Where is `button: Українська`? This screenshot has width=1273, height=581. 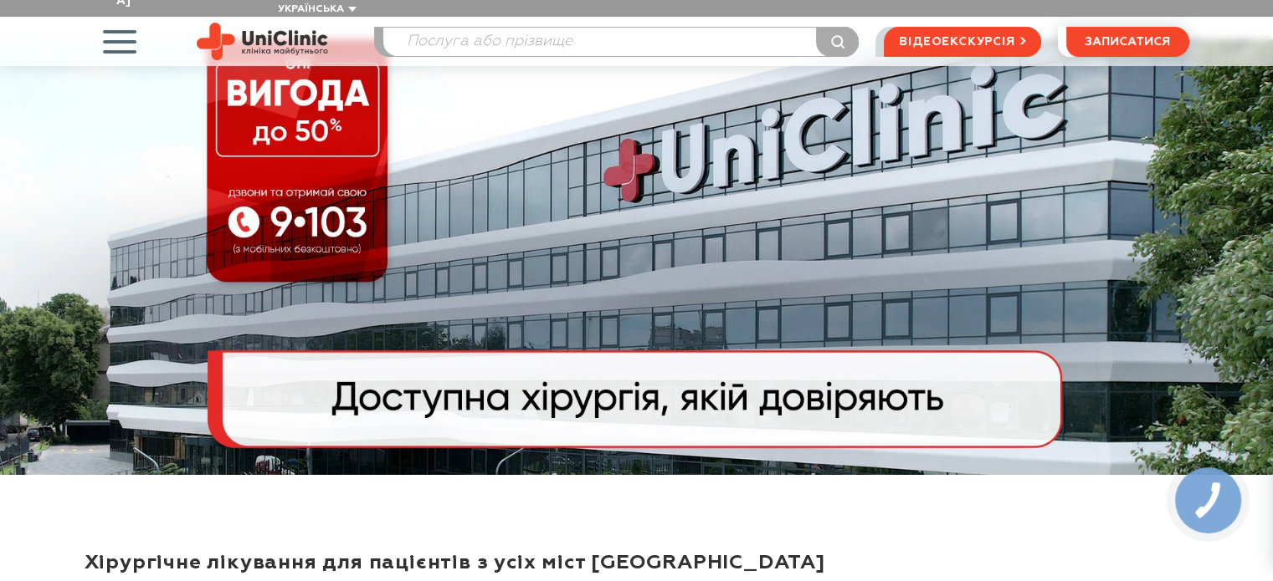
button: Українська is located at coordinates (315, 9).